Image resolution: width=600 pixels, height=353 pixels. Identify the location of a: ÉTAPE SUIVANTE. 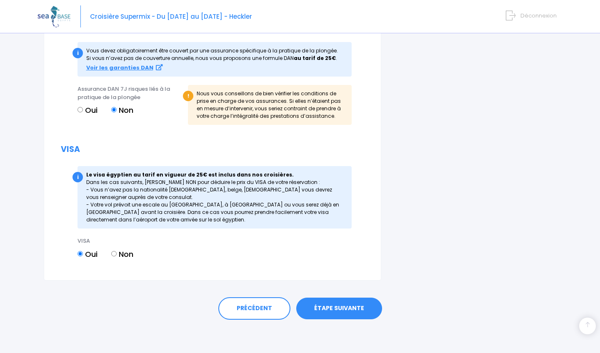
(339, 309).